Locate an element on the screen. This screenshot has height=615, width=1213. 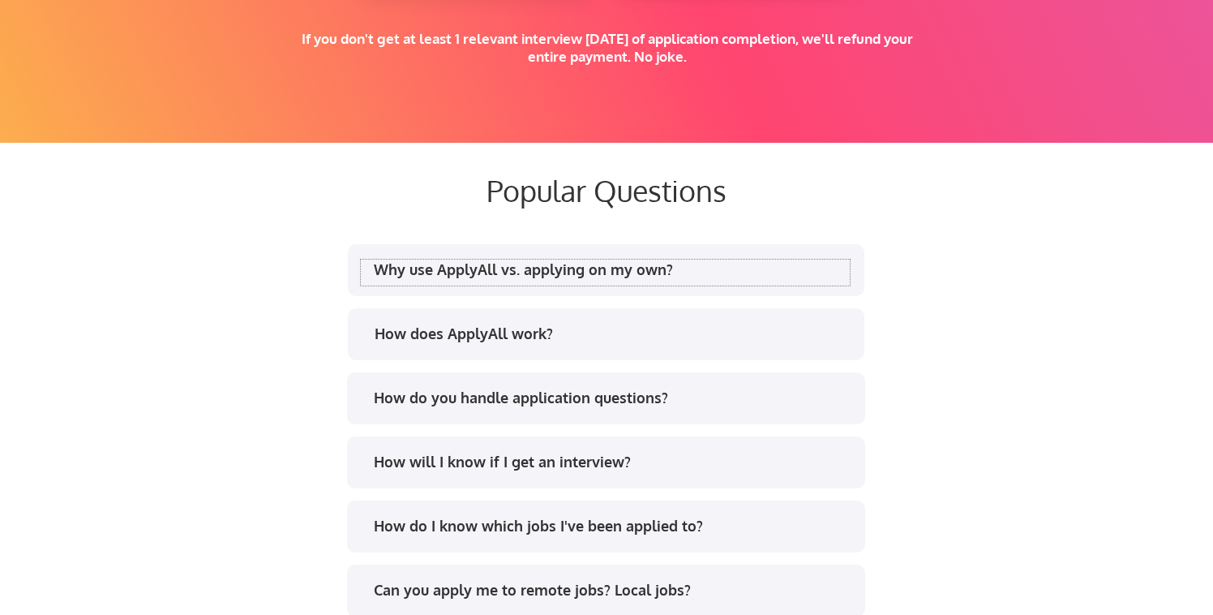
div: How do I know which jobs I've been applied to? is located at coordinates (611, 525).